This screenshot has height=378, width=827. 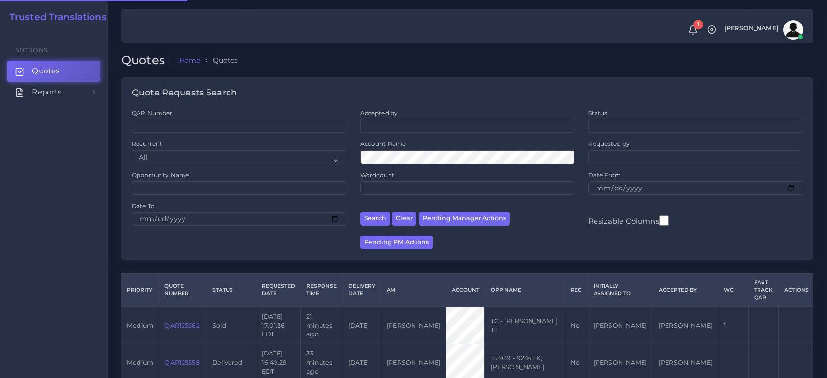 I want to click on th: REC, so click(x=576, y=290).